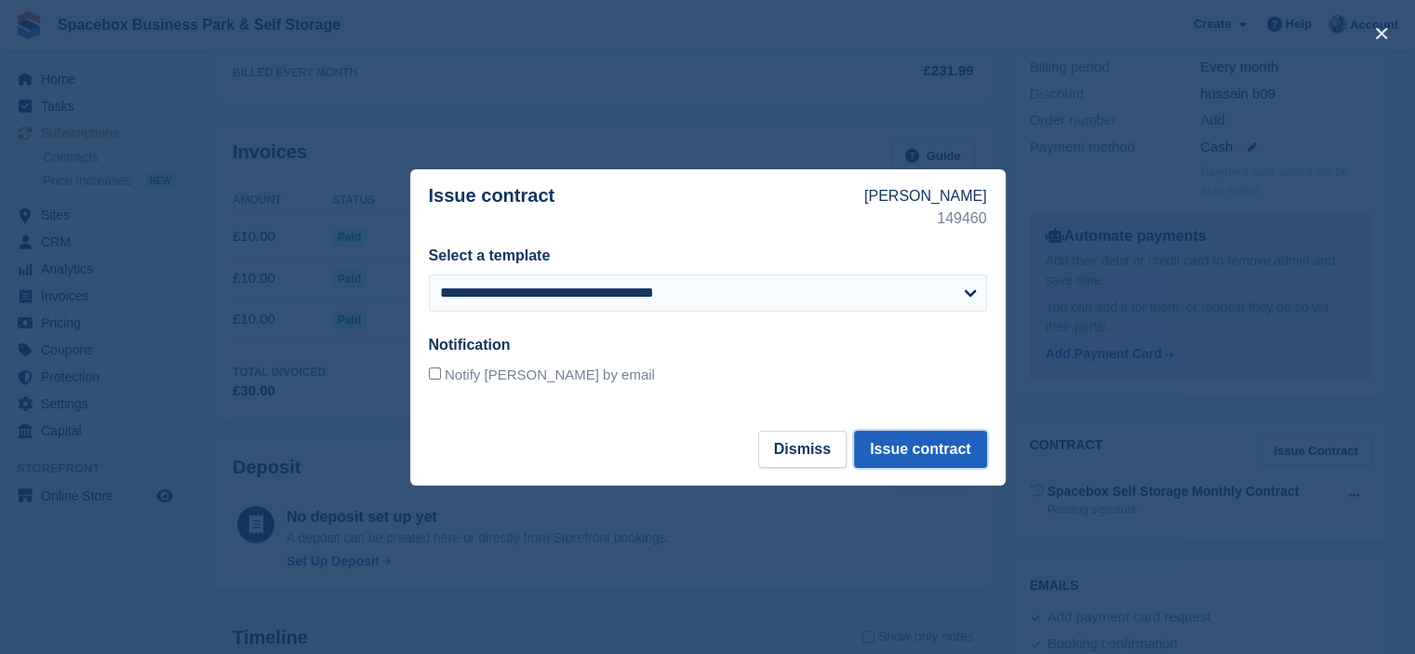 This screenshot has height=654, width=1415. Describe the element at coordinates (926, 219) in the screenshot. I see `p: 149460` at that location.